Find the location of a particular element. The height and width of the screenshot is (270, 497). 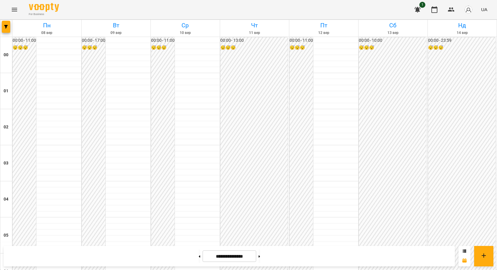

h6: 00:00 - 23:59 is located at coordinates (461, 41).